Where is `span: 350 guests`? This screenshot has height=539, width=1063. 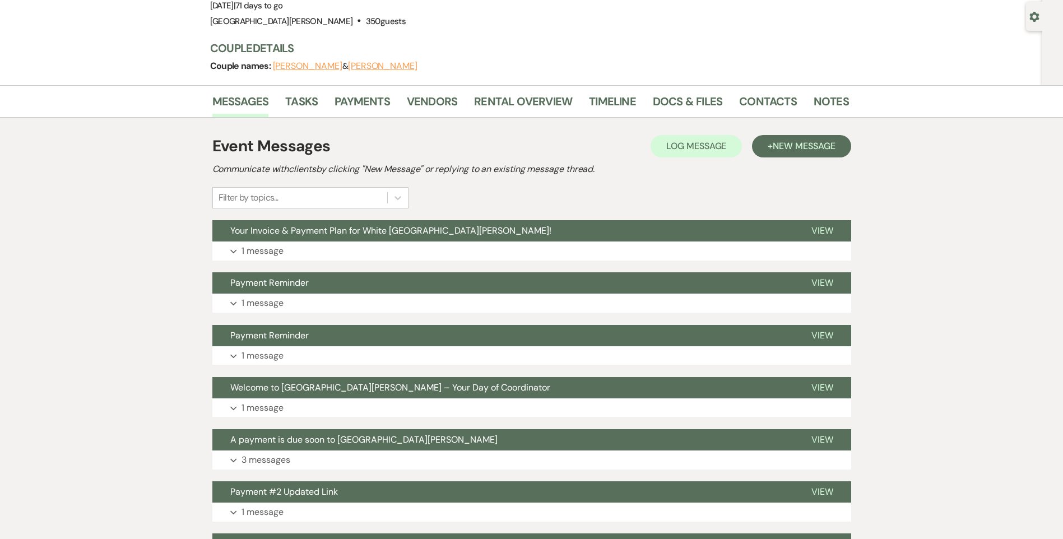
span: 350 guests is located at coordinates (385, 21).